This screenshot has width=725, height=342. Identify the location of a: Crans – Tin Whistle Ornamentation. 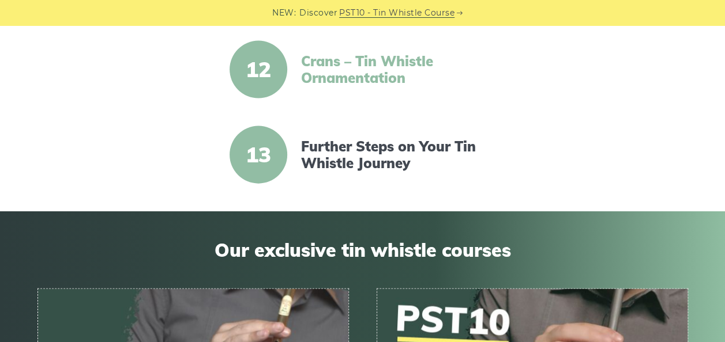
(400, 70).